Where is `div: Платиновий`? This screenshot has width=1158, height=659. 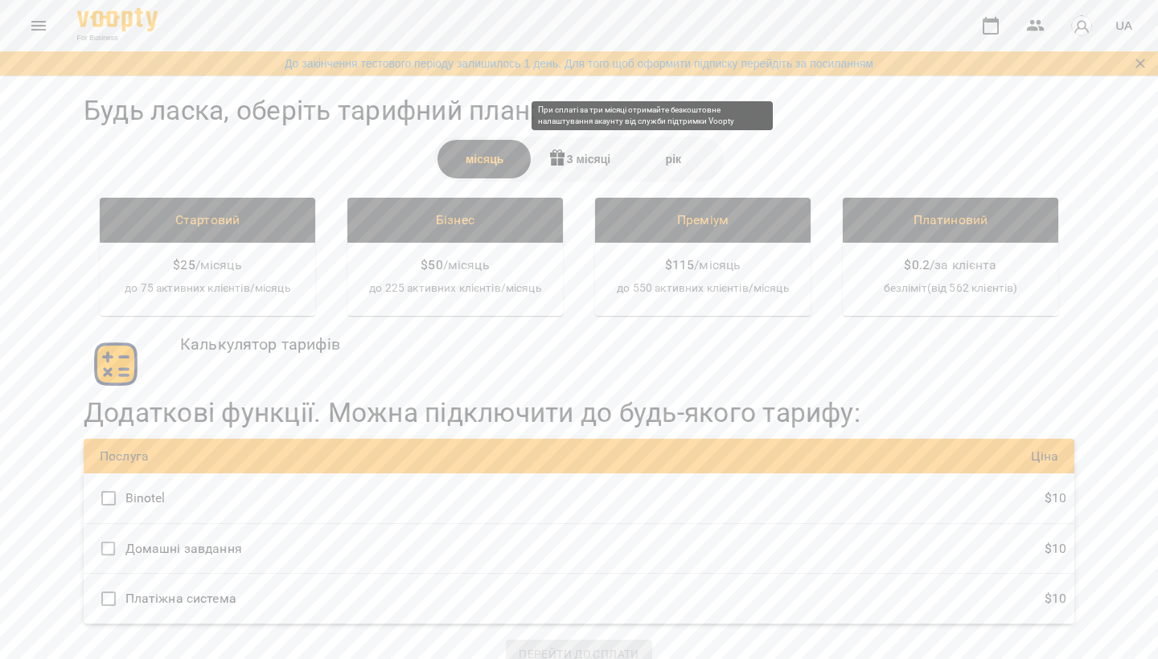
div: Платиновий is located at coordinates (950, 220).